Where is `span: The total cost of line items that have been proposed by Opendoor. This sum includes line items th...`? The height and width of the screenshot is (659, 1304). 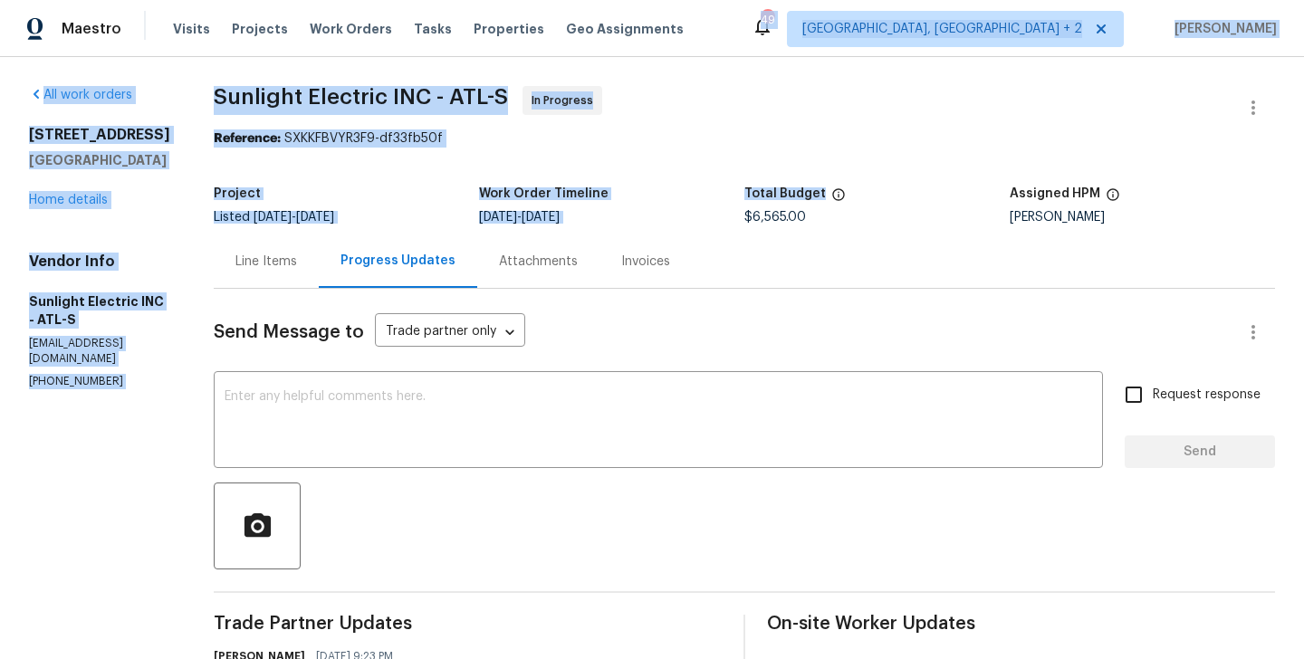 span: The total cost of line items that have been proposed by Opendoor. This sum includes line items th... is located at coordinates (838, 199).